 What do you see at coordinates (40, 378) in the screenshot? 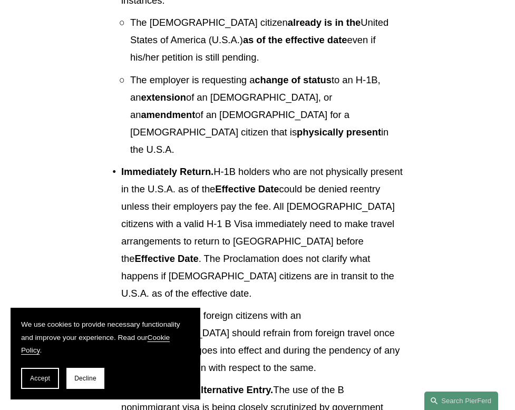
I see `span: Accept` at bounding box center [40, 378].